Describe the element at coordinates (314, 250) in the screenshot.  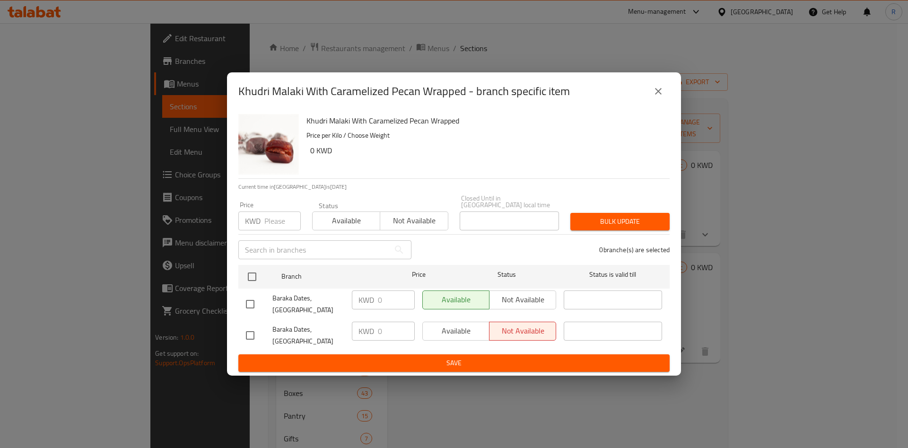
I see `input: Search in branches` at that location.